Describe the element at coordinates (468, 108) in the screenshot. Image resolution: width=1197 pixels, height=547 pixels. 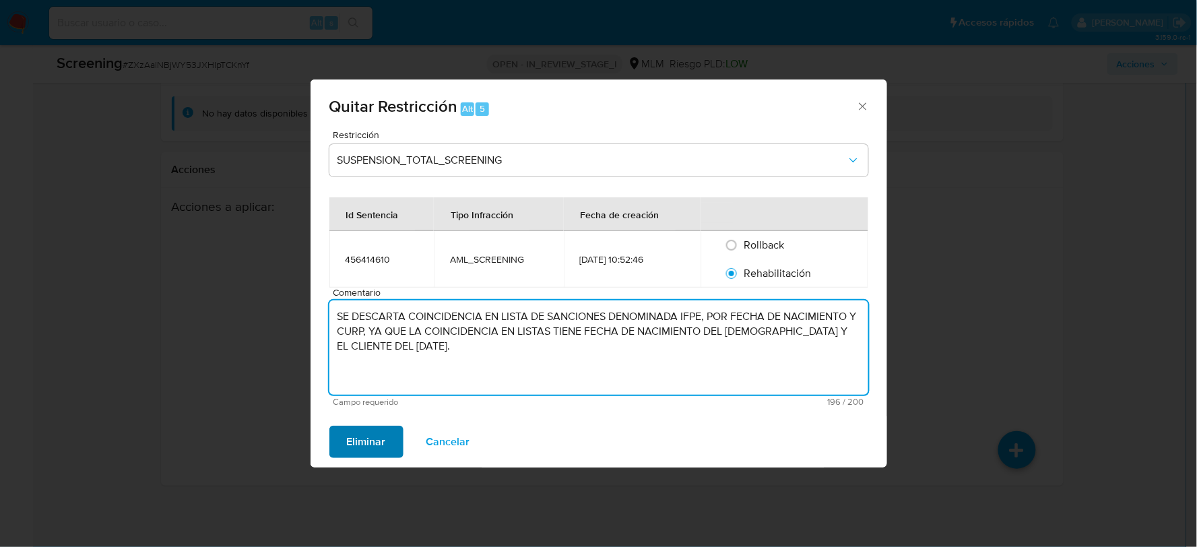
I see `span: Alt` at that location.